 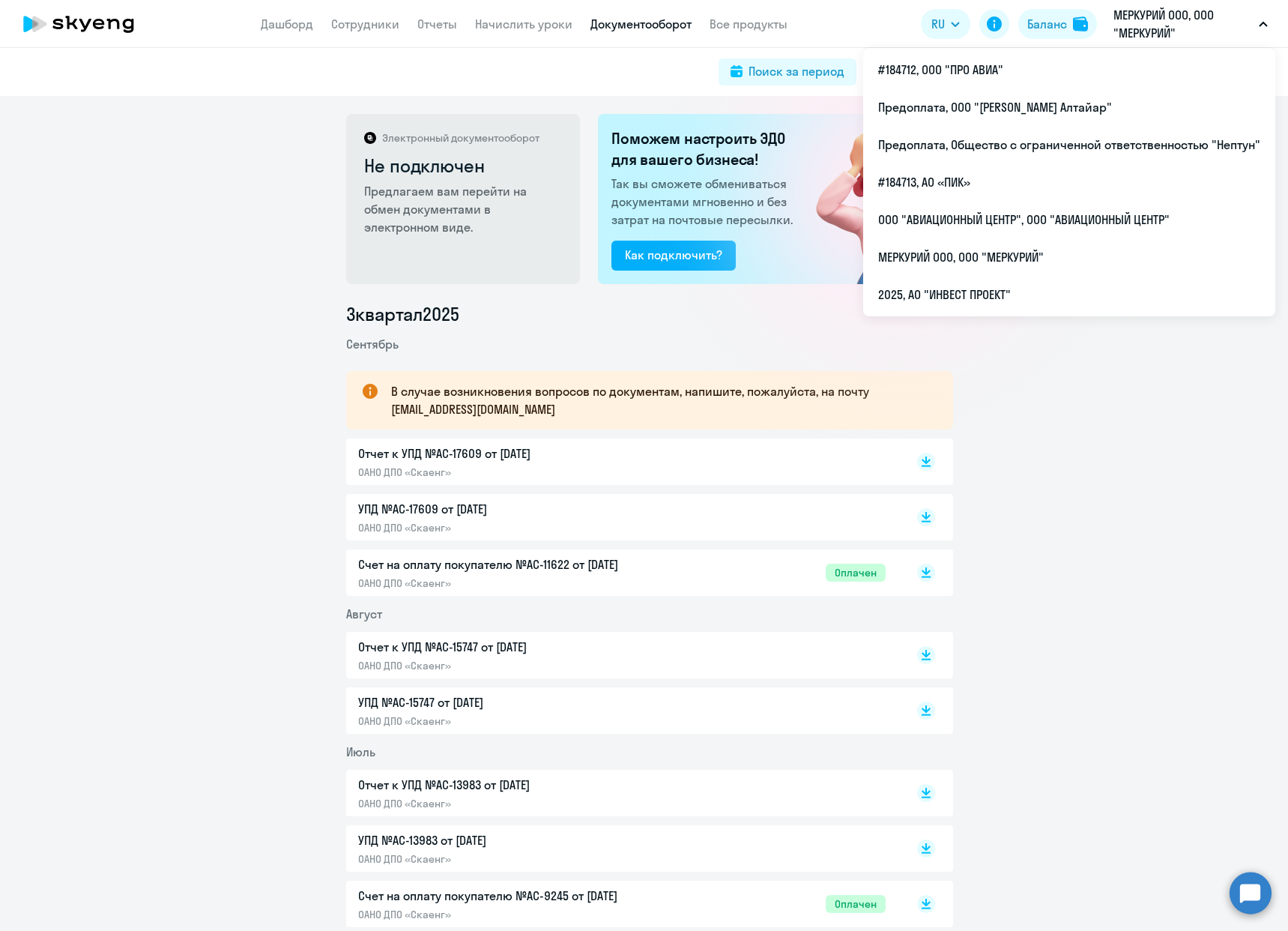 I want to click on h2: Поможем настроить ЭДО для вашего бизнеса!, so click(x=704, y=149).